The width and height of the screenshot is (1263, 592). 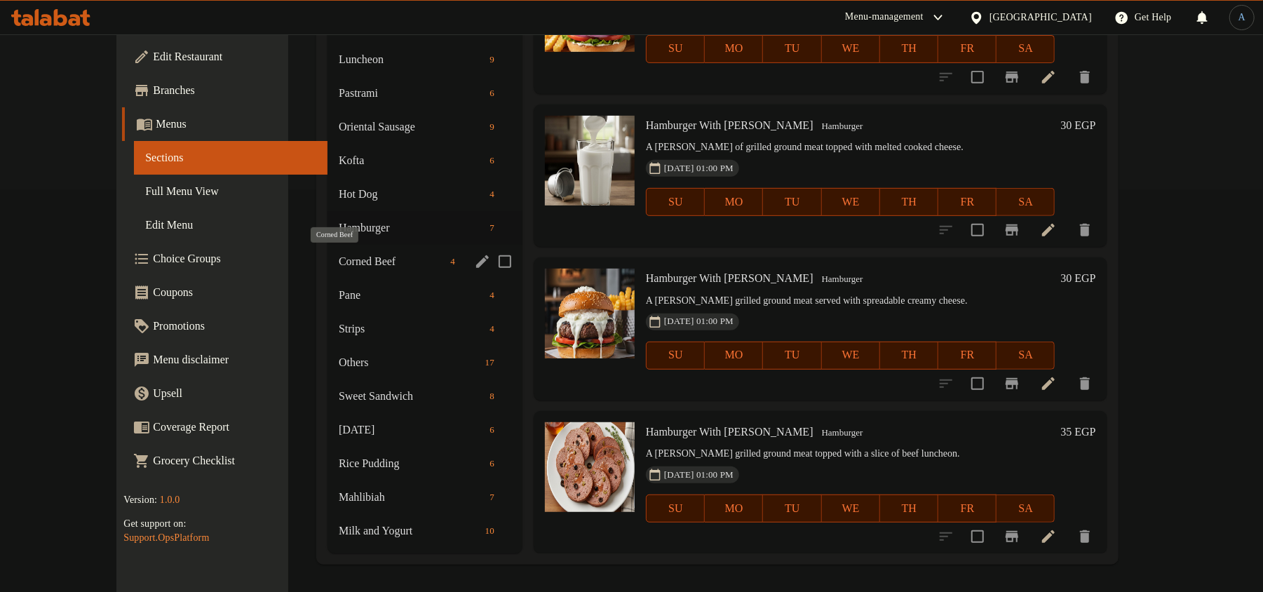 I want to click on span: Promotions, so click(x=234, y=326).